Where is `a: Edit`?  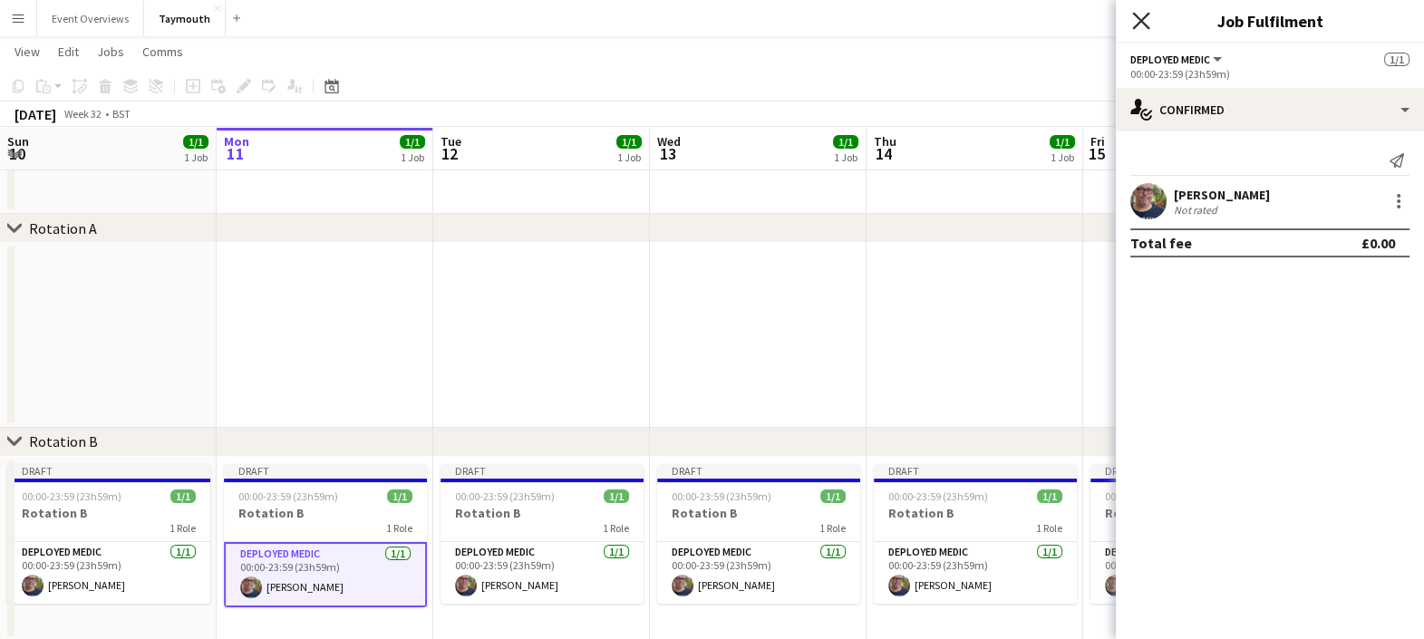 a: Edit is located at coordinates (68, 52).